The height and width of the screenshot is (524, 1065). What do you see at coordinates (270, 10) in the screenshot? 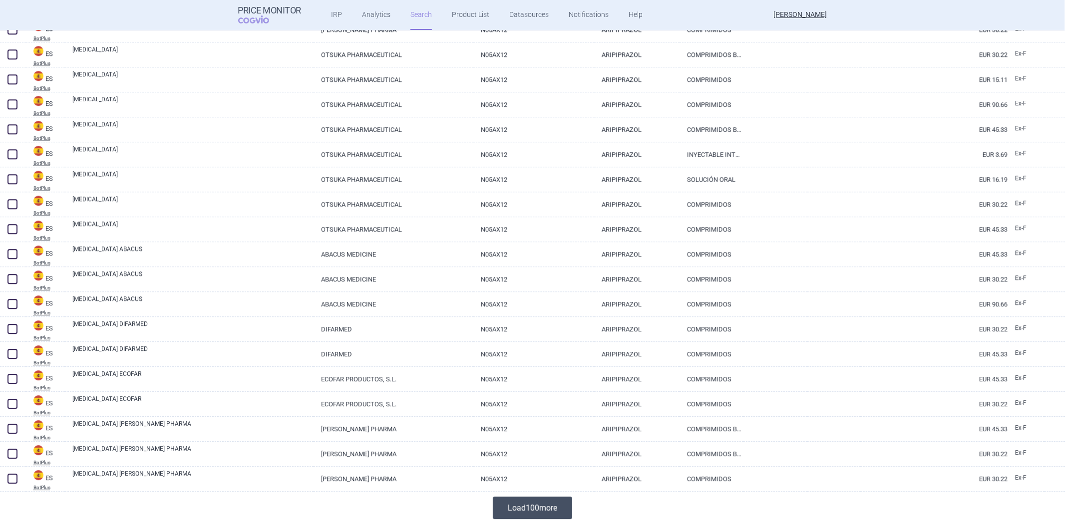
I see `strong: Price Monitor` at bounding box center [270, 10].